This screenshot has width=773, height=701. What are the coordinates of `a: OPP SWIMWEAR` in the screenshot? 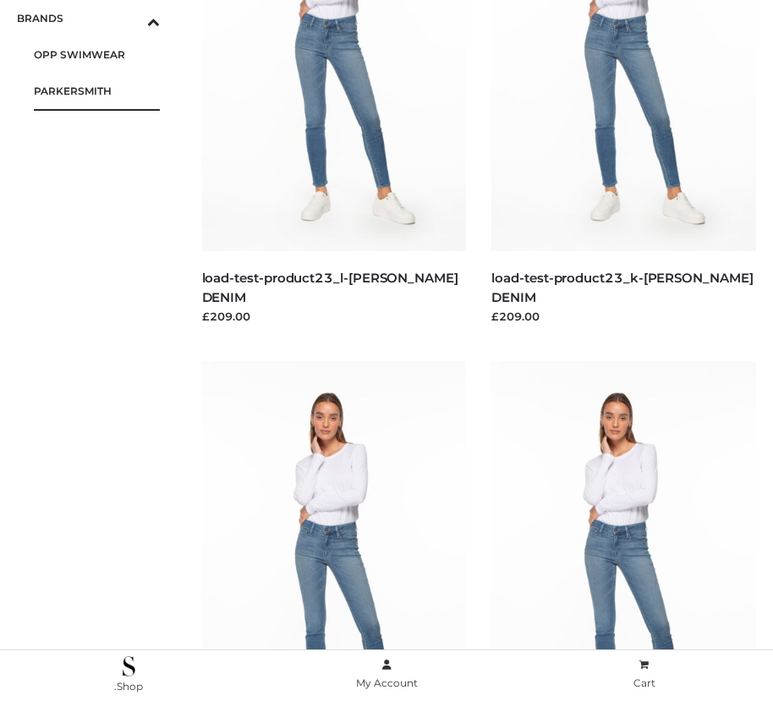 It's located at (96, 54).